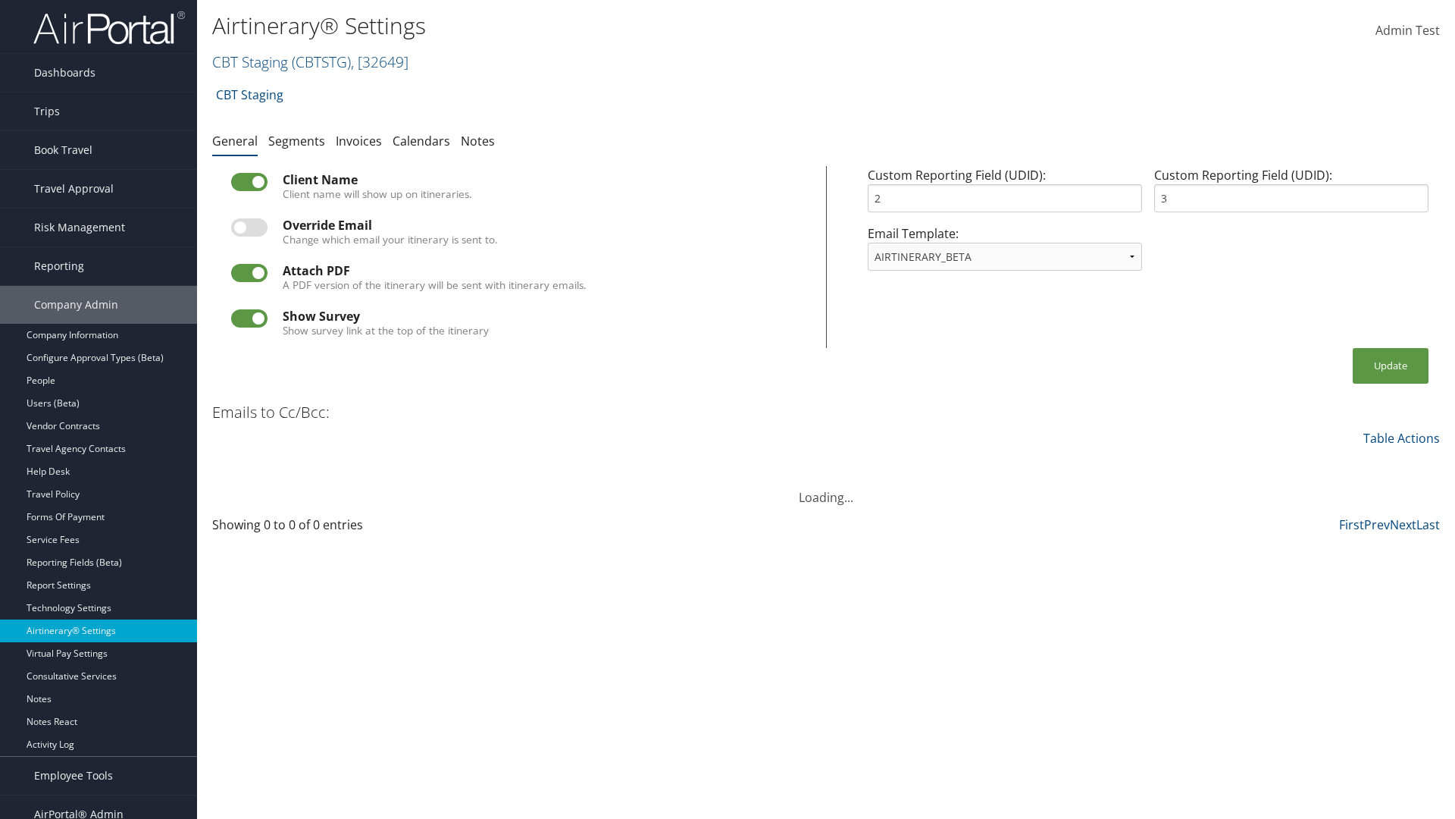 This screenshot has width=1455, height=819. What do you see at coordinates (64, 73) in the screenshot?
I see `span: Dashboards` at bounding box center [64, 73].